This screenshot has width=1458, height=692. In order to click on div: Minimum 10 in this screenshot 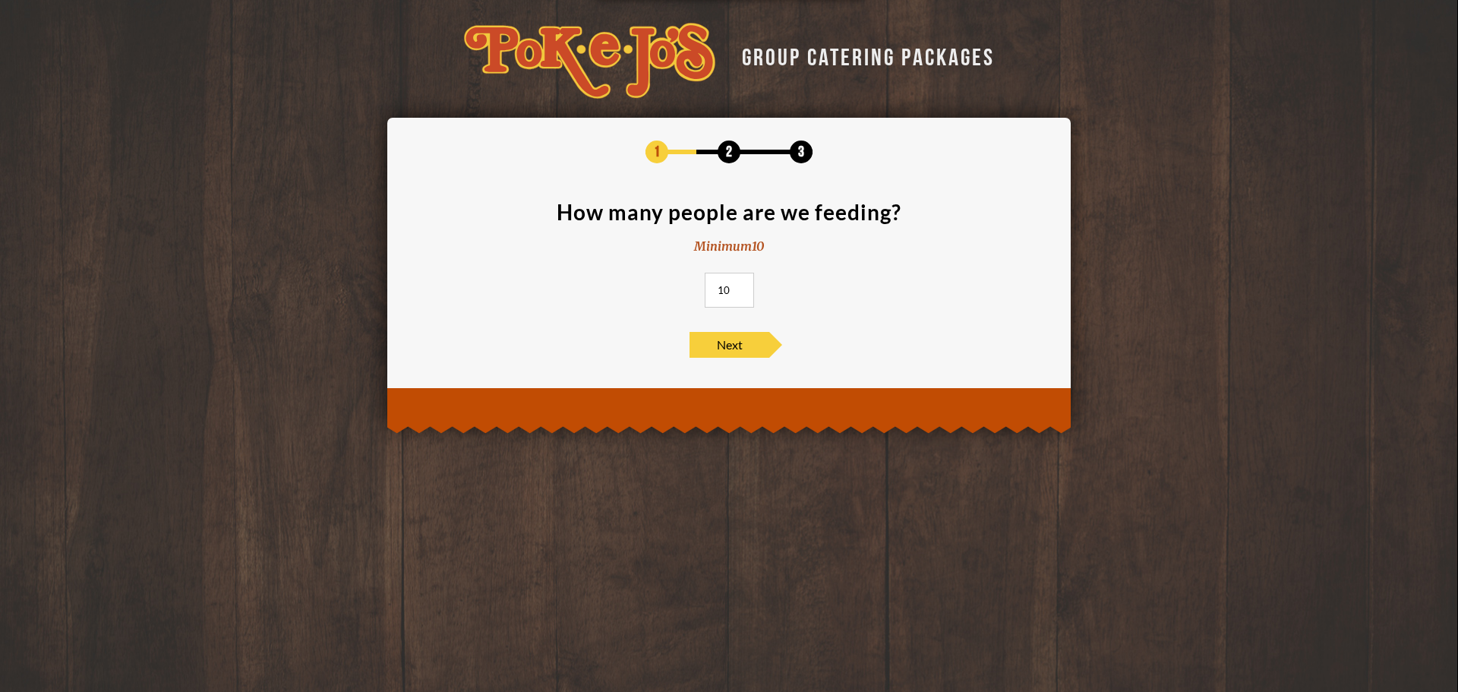, I will do `click(729, 246)`.